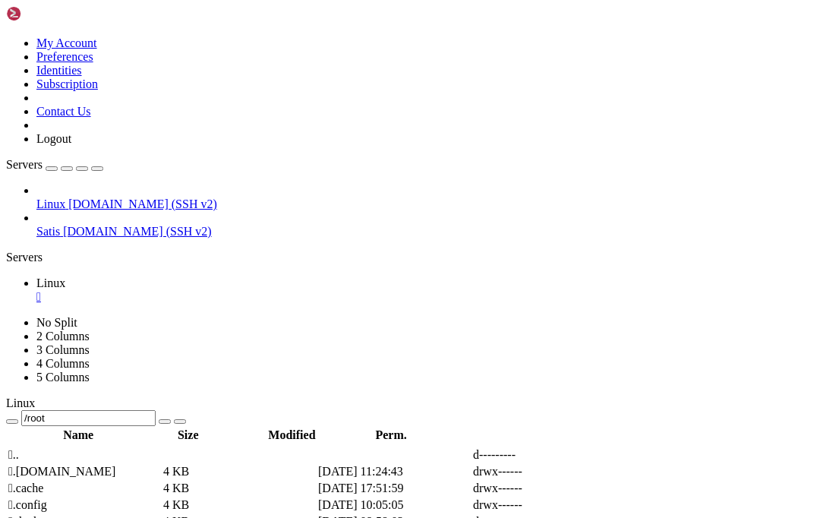 Image resolution: width=820 pixels, height=518 pixels. What do you see at coordinates (391, 435) in the screenshot?
I see `th: Perm.: activate to sort column ascending` at bounding box center [391, 435].